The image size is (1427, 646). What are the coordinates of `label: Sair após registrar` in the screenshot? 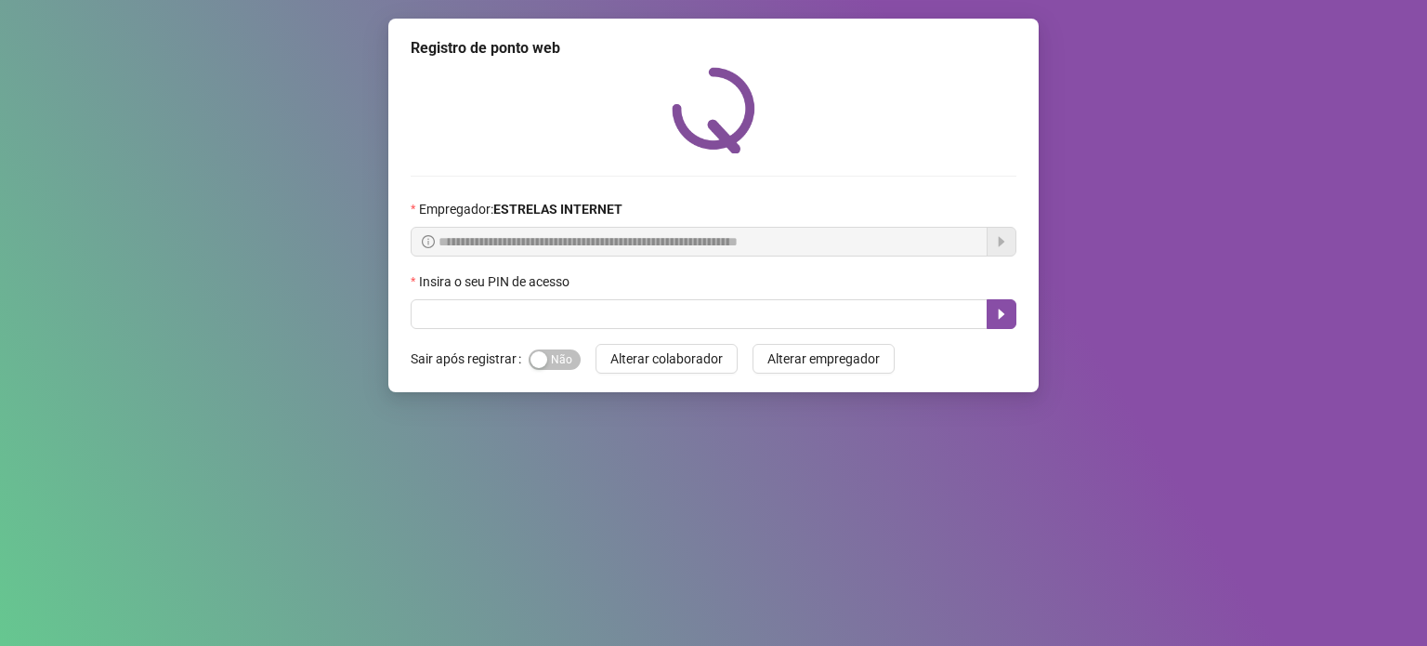 It's located at (469, 359).